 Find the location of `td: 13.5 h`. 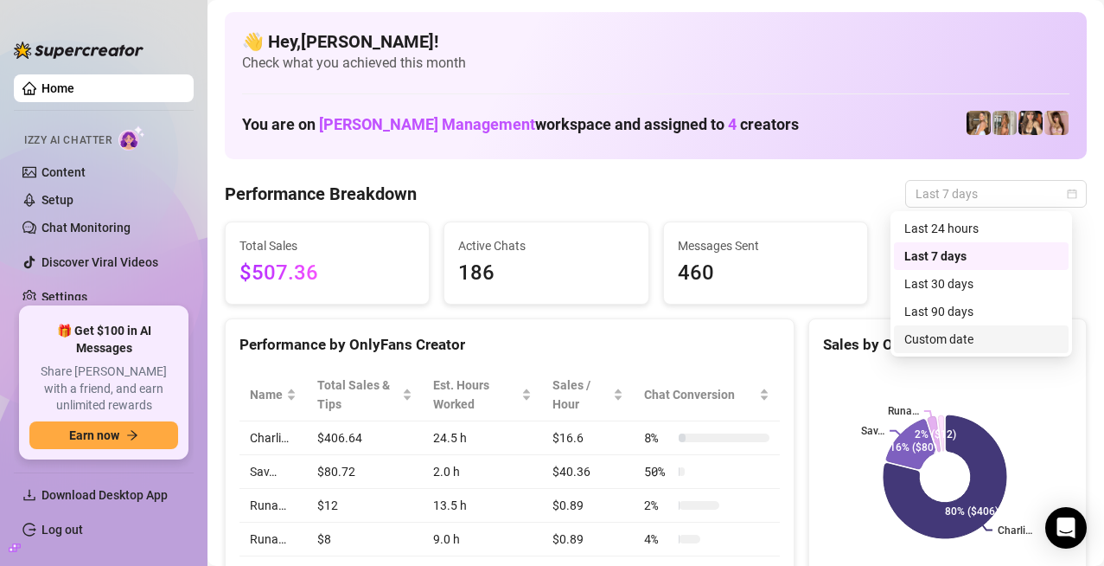

td: 13.5 h is located at coordinates (483, 505).